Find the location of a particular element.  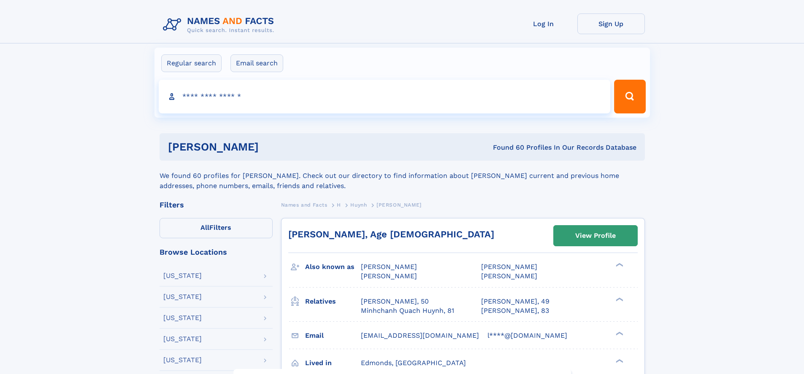

label: Email search is located at coordinates (257, 63).